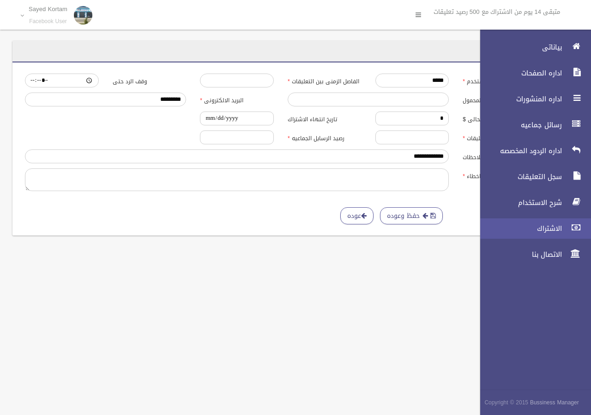 The height and width of the screenshot is (415, 591). I want to click on label: الرصيد الحالى $, so click(500, 118).